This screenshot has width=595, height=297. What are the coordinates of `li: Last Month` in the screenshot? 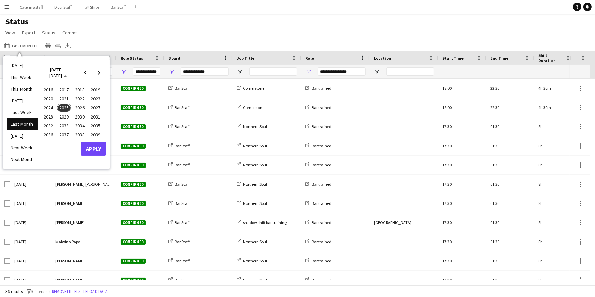 It's located at (22, 124).